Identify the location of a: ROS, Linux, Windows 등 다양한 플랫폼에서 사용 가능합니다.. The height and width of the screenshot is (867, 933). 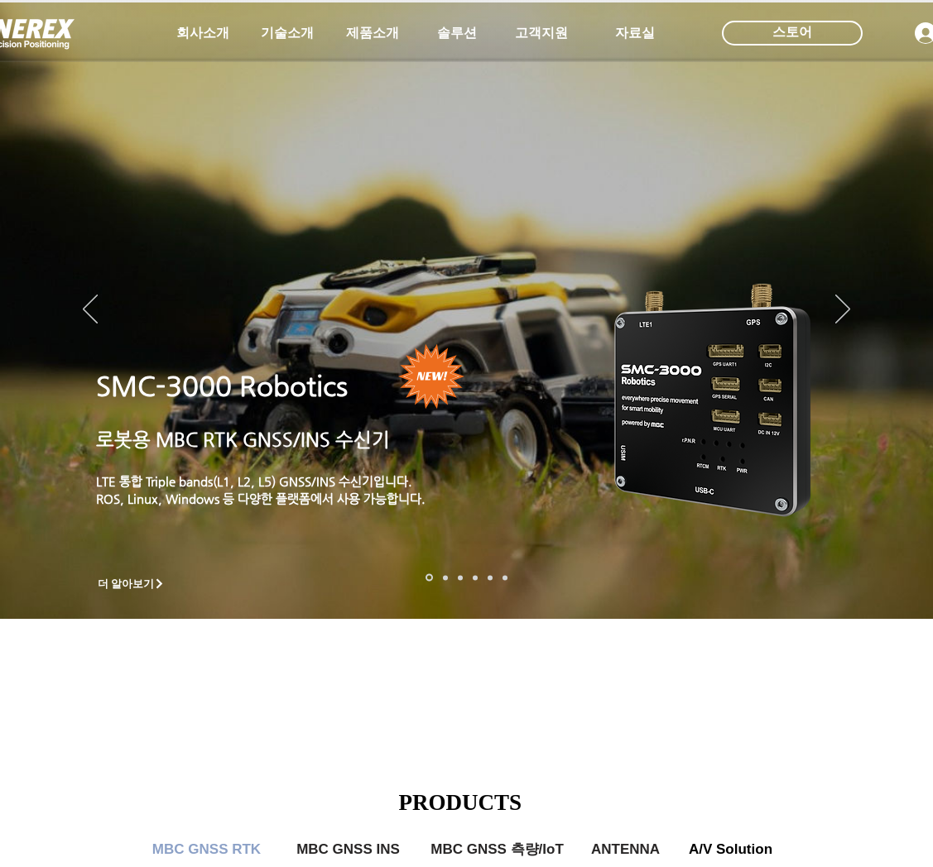
(261, 498).